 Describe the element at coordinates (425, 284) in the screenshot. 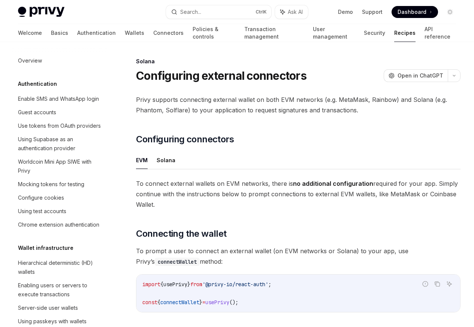

I see `button: Report incorrect code` at that location.